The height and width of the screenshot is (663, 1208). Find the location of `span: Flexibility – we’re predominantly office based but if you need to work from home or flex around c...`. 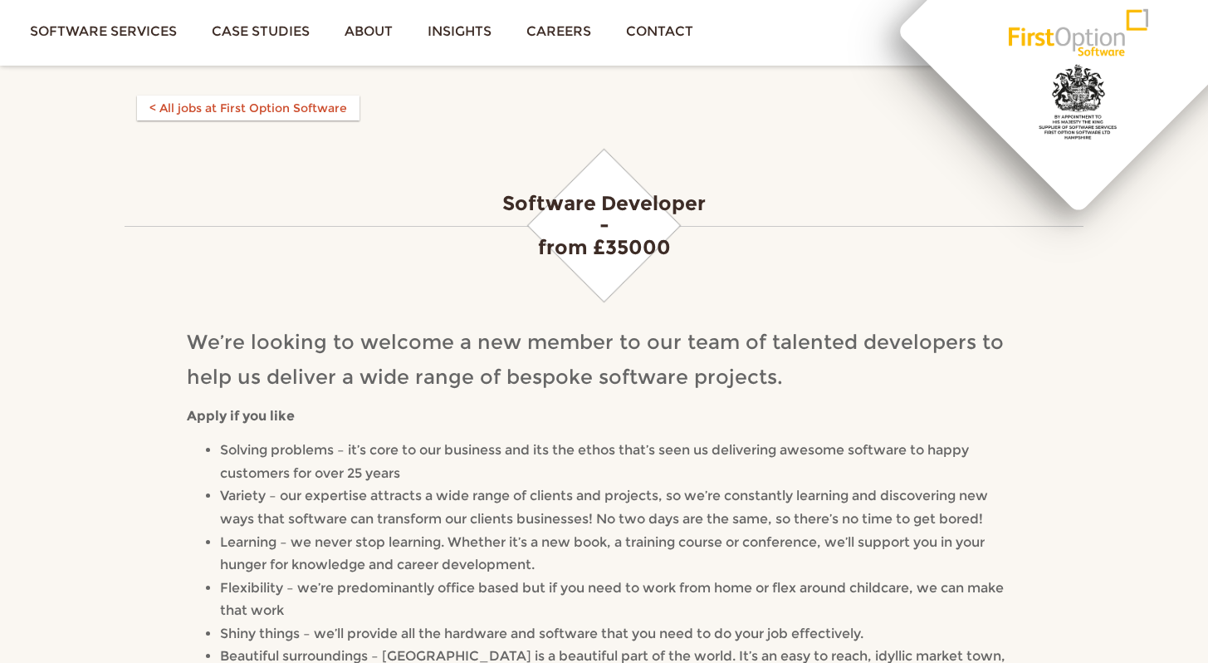

span: Flexibility – we’re predominantly office based but if you need to work from home or flex around c... is located at coordinates (612, 599).